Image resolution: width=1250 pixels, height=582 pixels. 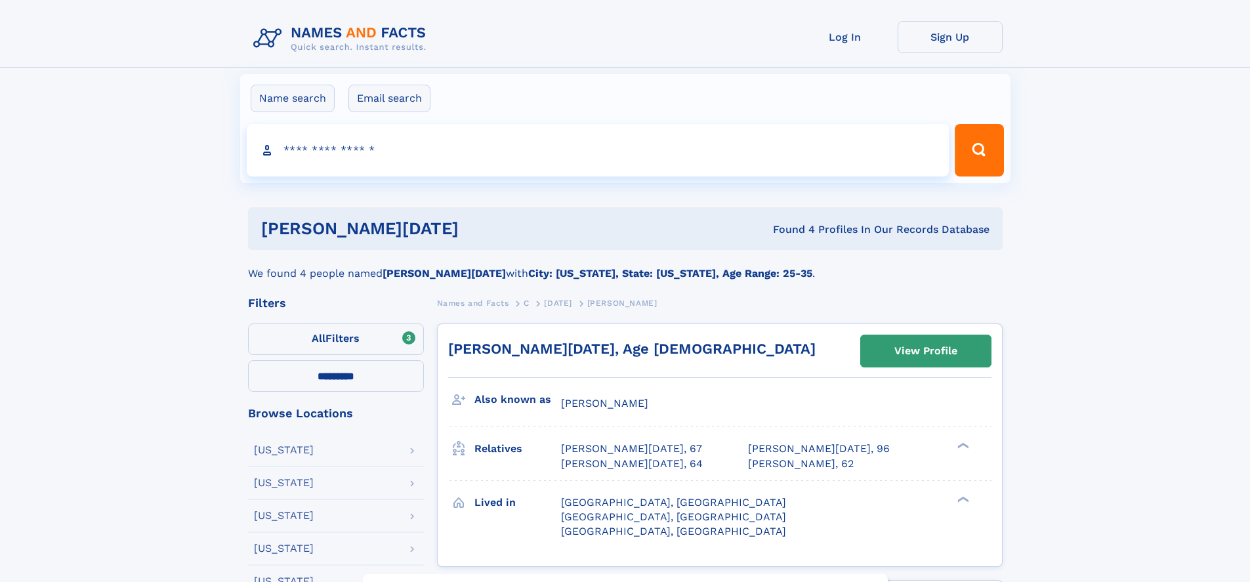 I want to click on img: Logo Names and Facts, so click(x=343, y=39).